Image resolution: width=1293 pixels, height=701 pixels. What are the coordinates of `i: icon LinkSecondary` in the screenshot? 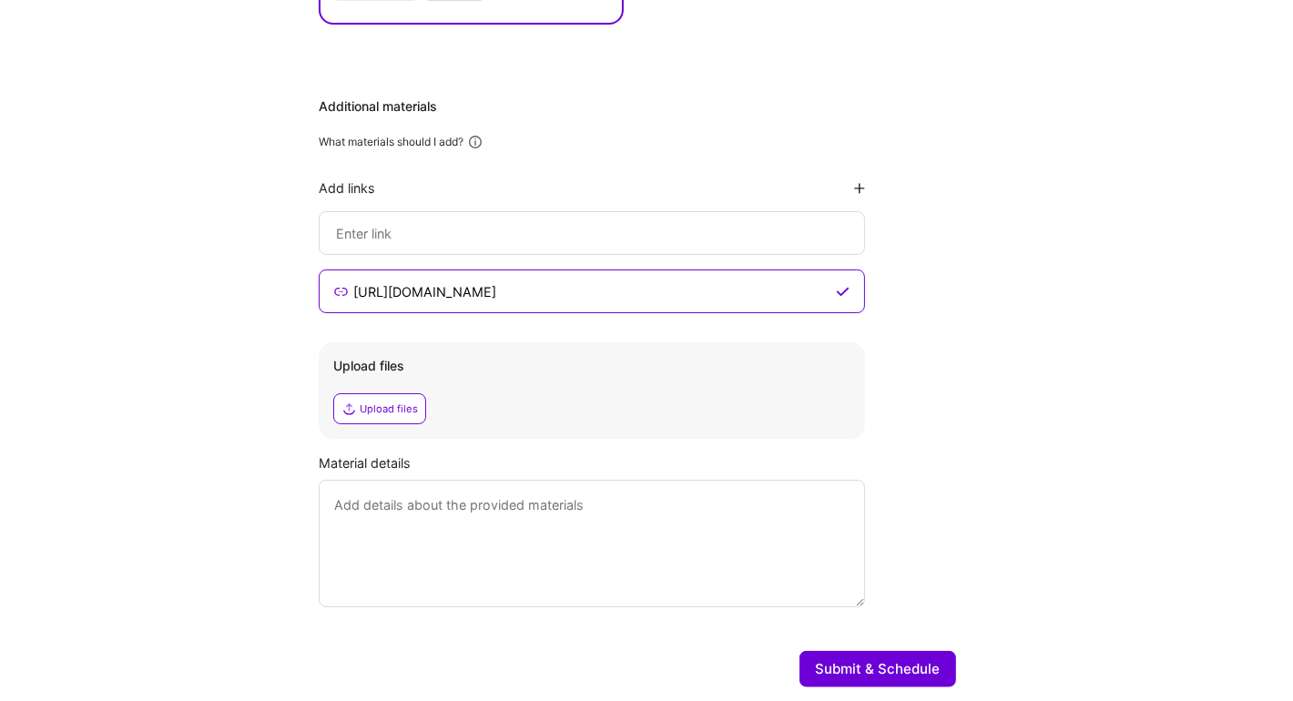 It's located at (341, 291).